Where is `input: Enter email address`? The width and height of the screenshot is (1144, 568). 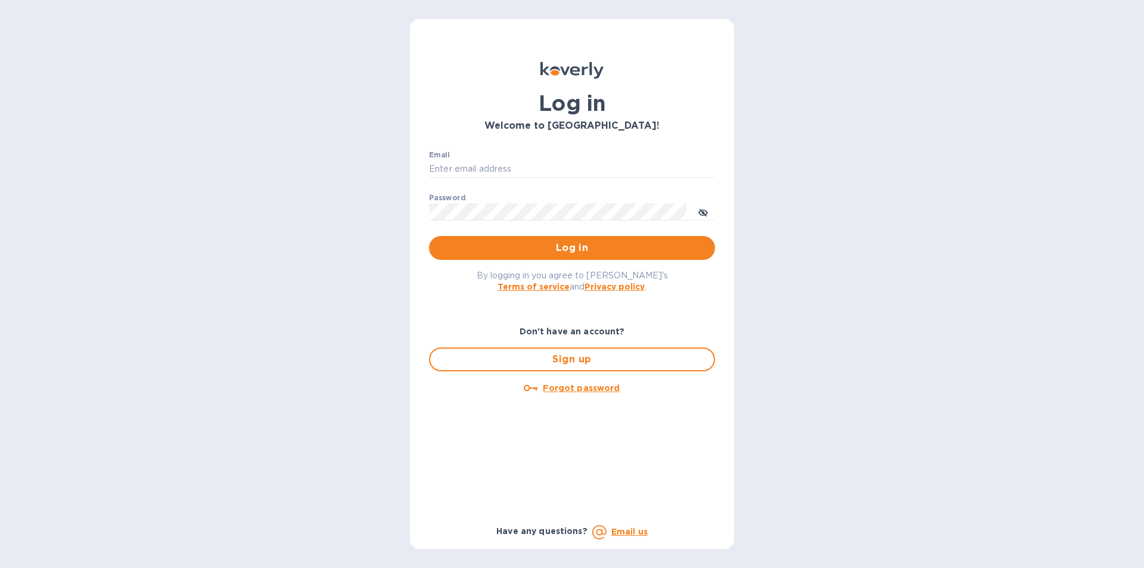
input: Enter email address is located at coordinates (572, 169).